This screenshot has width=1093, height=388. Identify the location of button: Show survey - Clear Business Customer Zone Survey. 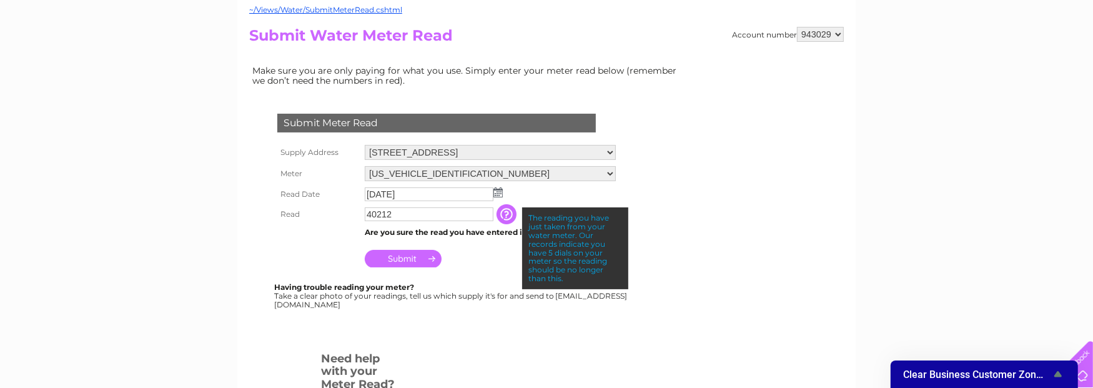
(984, 374).